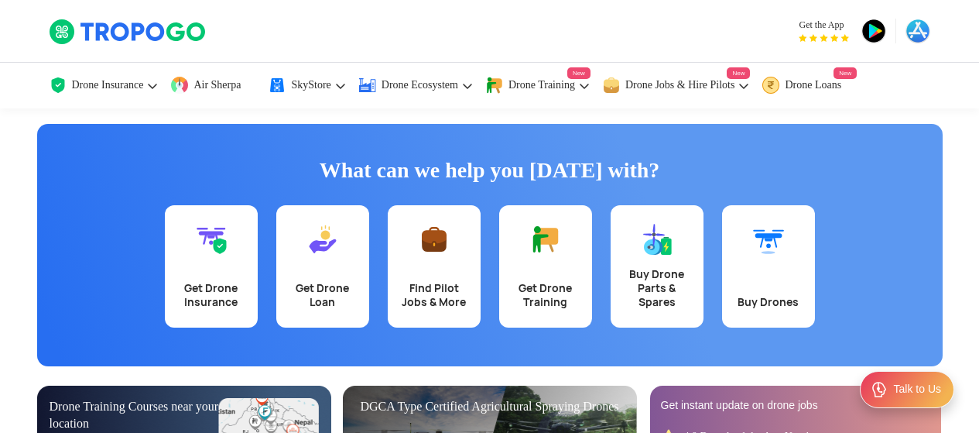 The height and width of the screenshot is (433, 979). I want to click on span: Get the App, so click(823, 25).